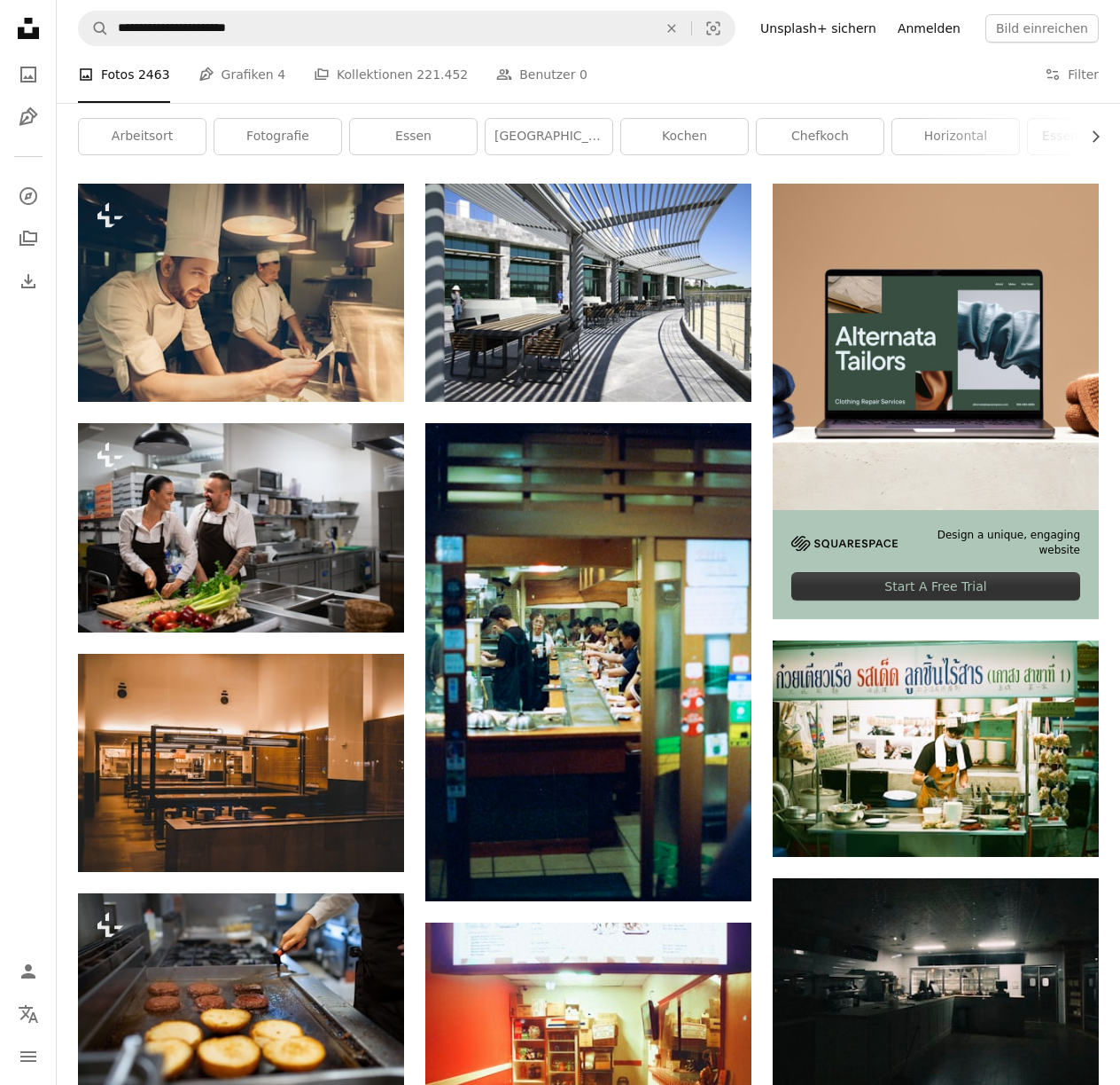 This screenshot has width=1120, height=1085. I want to click on a: horizontal, so click(955, 137).